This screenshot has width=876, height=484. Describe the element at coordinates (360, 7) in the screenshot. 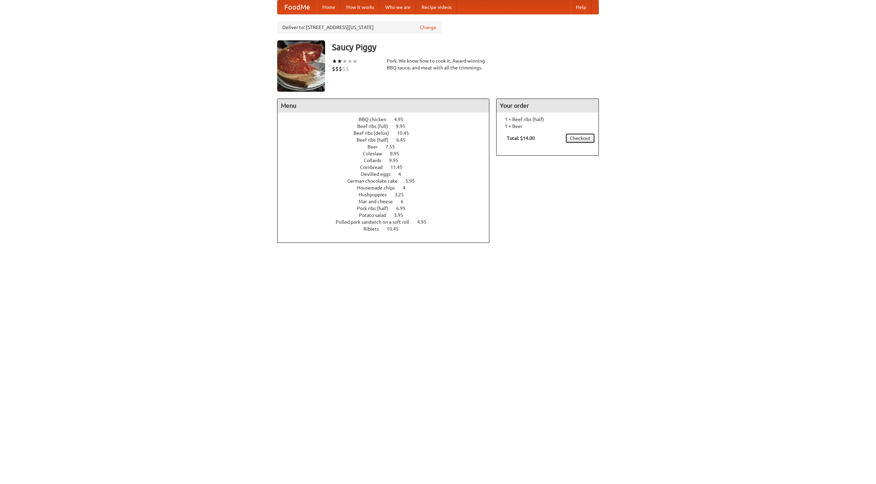

I see `a: How it works` at that location.